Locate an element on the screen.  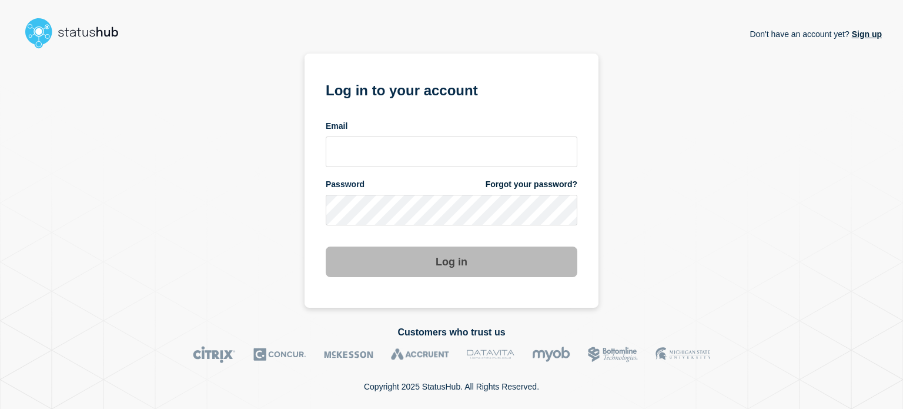
button: Log in is located at coordinates (451, 262).